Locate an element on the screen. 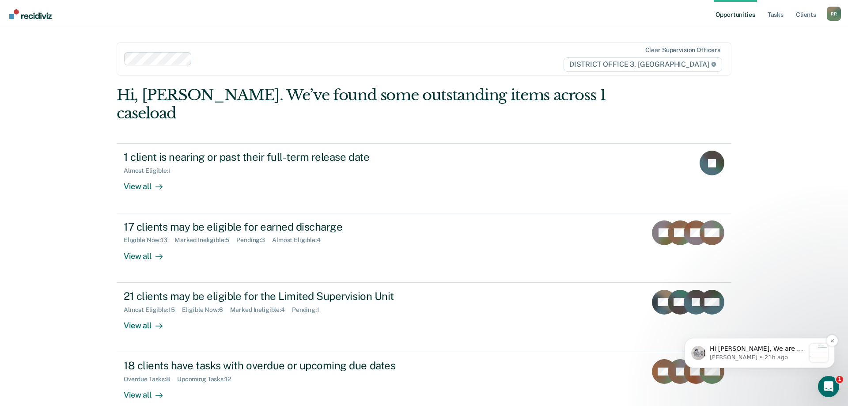  div: 21 clients may be eligible for the Limited Supervision Unit is located at coordinates (279, 296).